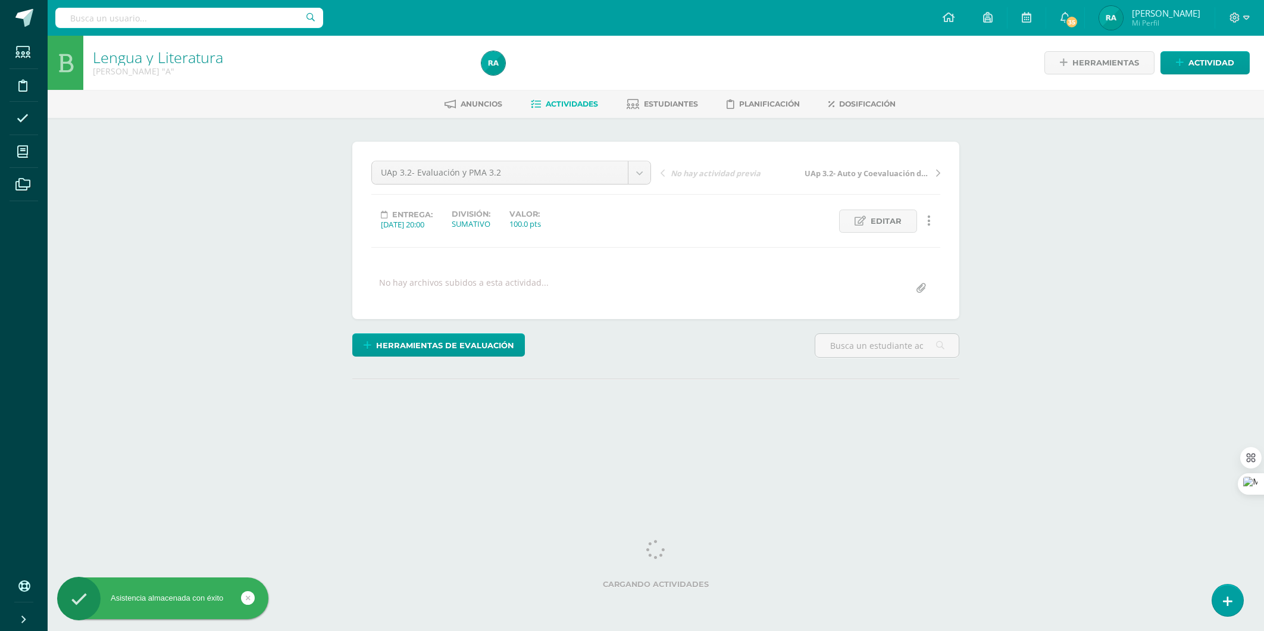 This screenshot has width=1264, height=631. What do you see at coordinates (500, 173) in the screenshot?
I see `span: UAp 3.2- Evaluación y PMA 3.2` at bounding box center [500, 173].